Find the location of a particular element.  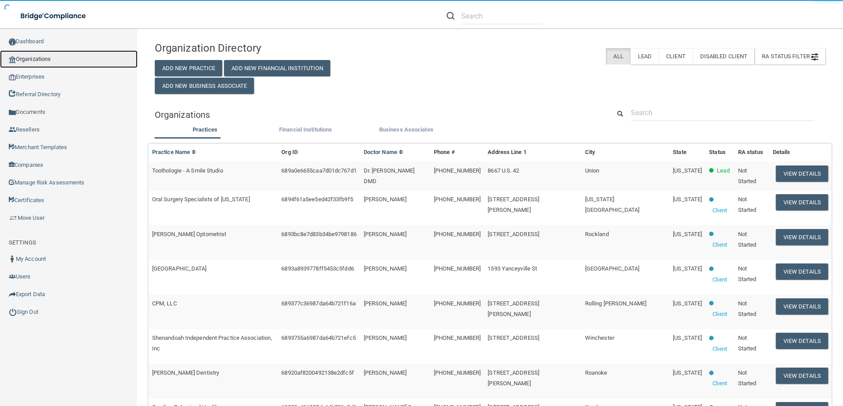

label: Disabled Client is located at coordinates (723, 56).